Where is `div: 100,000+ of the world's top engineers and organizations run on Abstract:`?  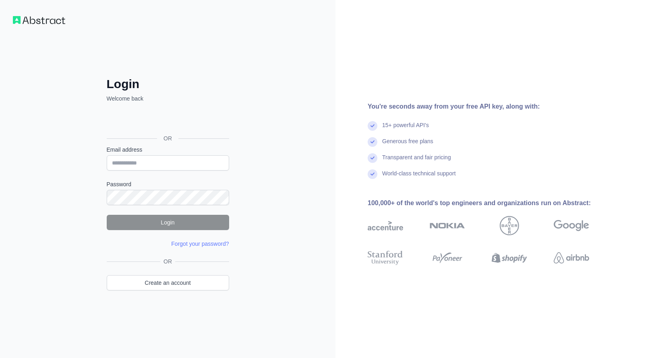
div: 100,000+ of the world's top engineers and organizations run on Abstract: is located at coordinates (491, 203).